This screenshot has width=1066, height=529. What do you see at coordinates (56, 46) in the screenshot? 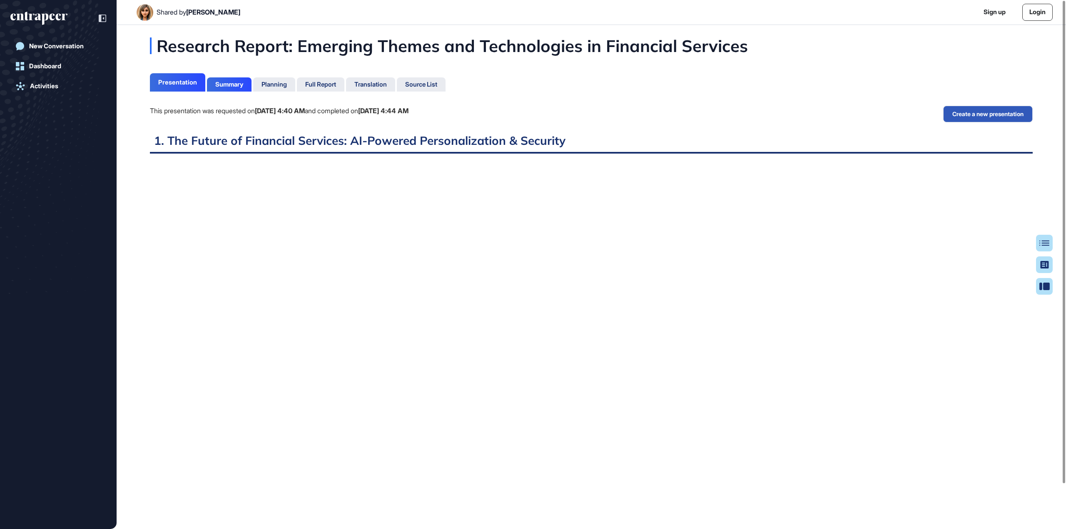
I see `div: New Conversation` at bounding box center [56, 46].